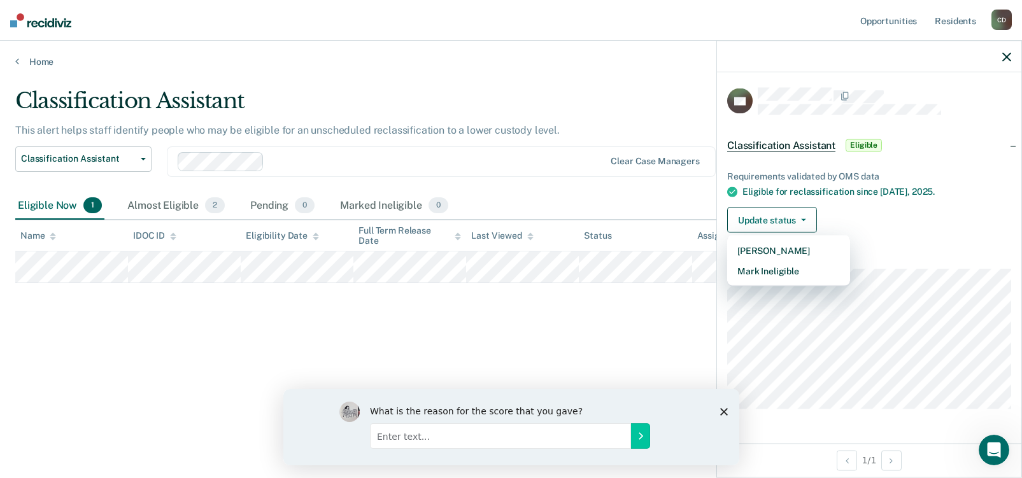 This screenshot has width=1022, height=478. What do you see at coordinates (727, 236) in the screenshot?
I see `div: Assigned to` at bounding box center [727, 236].